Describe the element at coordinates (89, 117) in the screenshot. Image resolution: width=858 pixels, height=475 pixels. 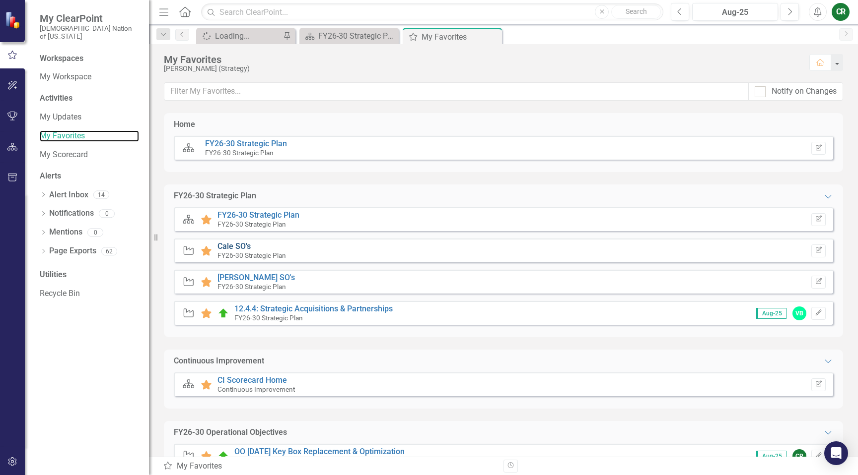
I see `a: My Updates` at that location.